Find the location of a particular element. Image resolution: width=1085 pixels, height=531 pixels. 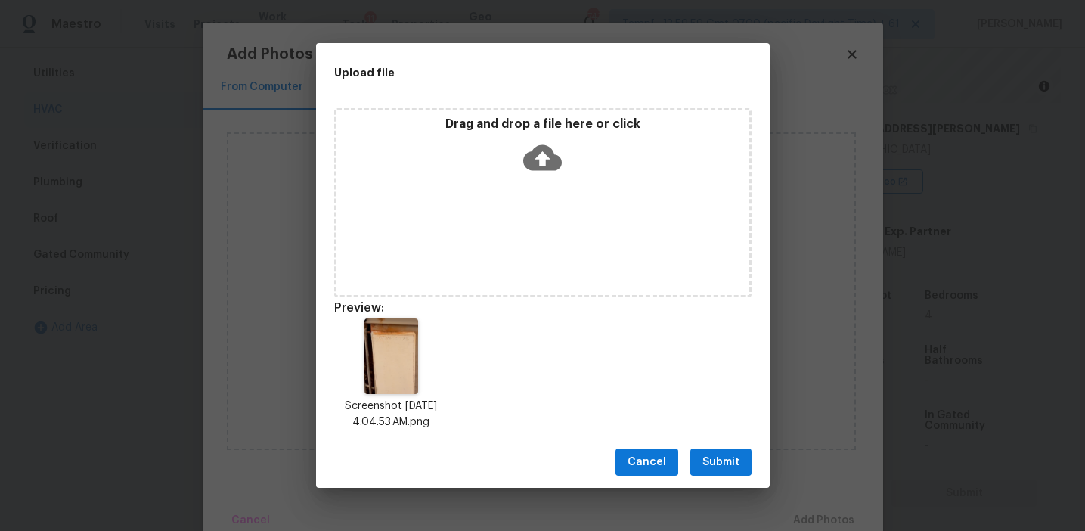

span: Submit is located at coordinates (721, 462).